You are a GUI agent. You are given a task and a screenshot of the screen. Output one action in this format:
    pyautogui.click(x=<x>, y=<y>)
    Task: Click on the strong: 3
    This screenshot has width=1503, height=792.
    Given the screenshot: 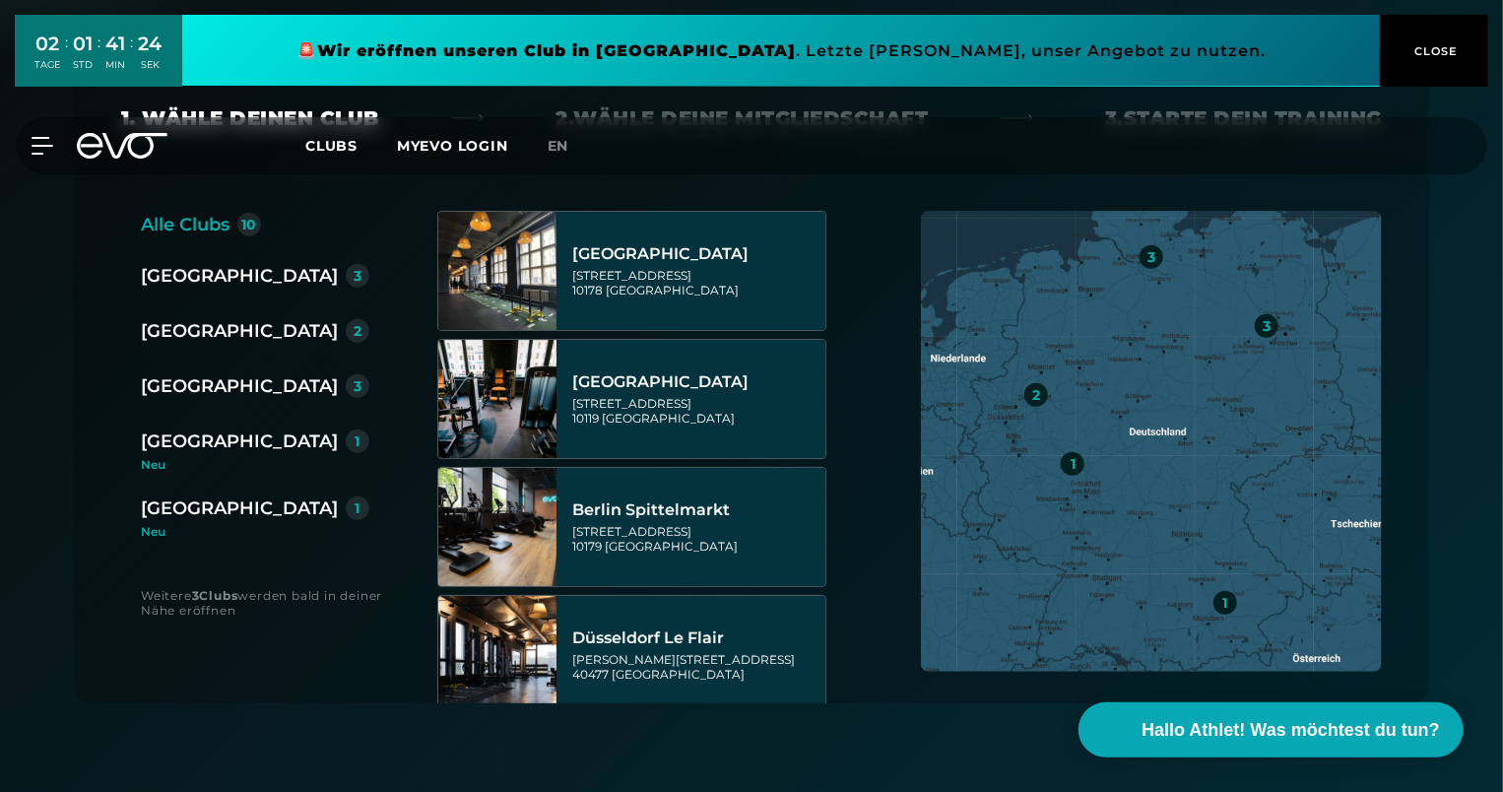 What is the action you would take?
    pyautogui.click(x=196, y=595)
    